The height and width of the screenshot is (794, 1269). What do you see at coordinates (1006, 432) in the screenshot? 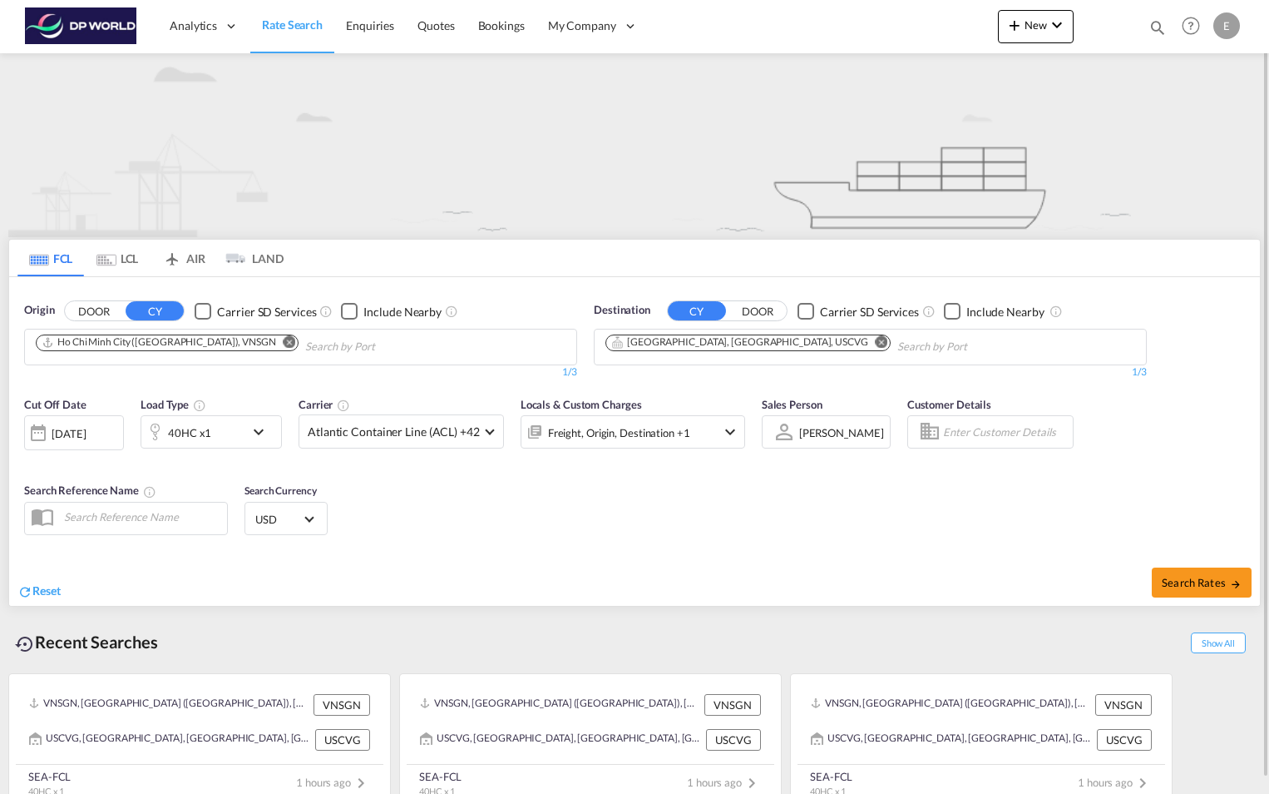
I see `input: Enter Customer Details` at bounding box center [1006, 432].